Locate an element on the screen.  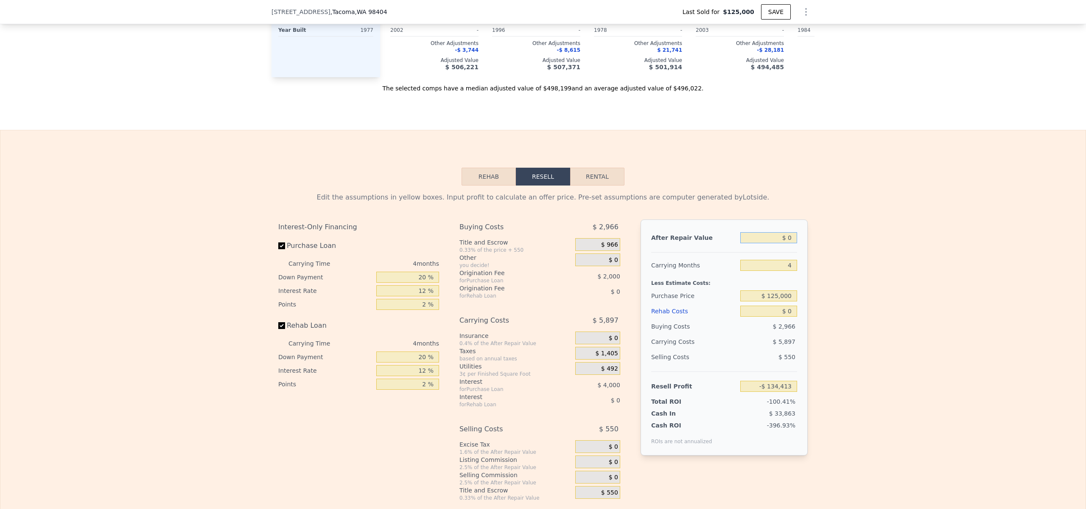
div: Interest-Only Financing is located at coordinates (359, 227).